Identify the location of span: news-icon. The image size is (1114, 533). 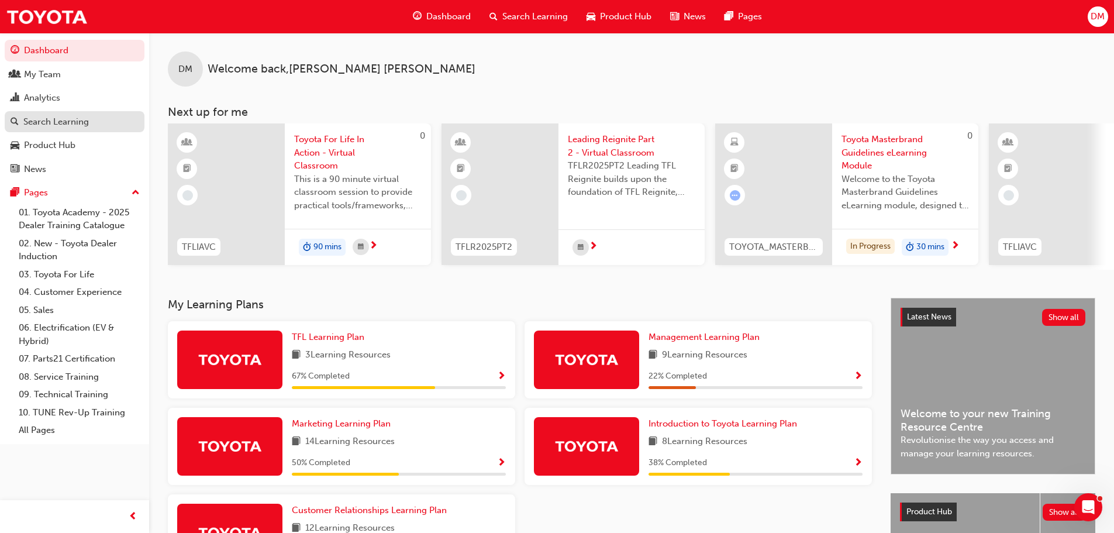
(15, 170).